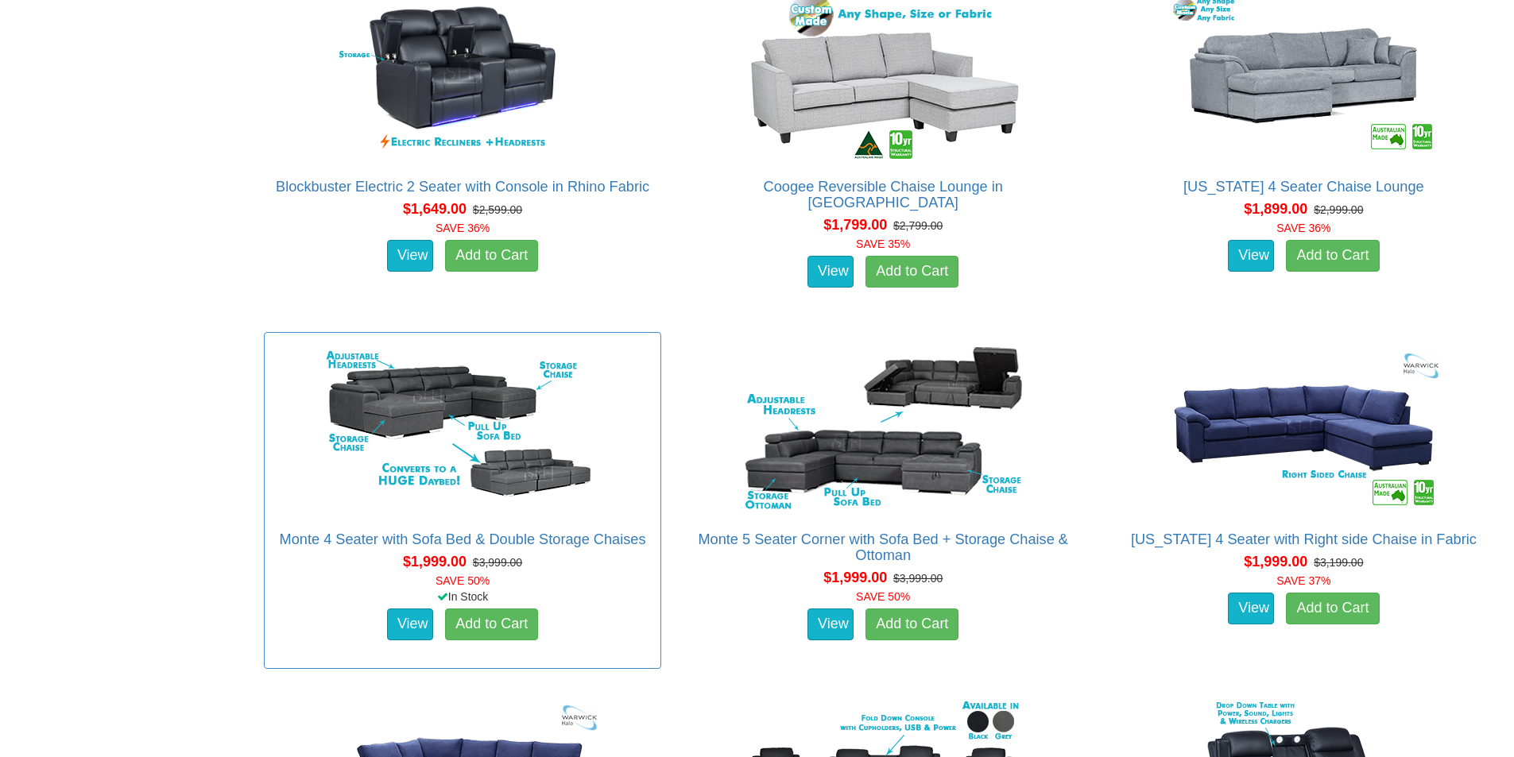 Image resolution: width=1514 pixels, height=757 pixels. What do you see at coordinates (1338, 210) in the screenshot?
I see `del: $2,999.00` at bounding box center [1338, 210].